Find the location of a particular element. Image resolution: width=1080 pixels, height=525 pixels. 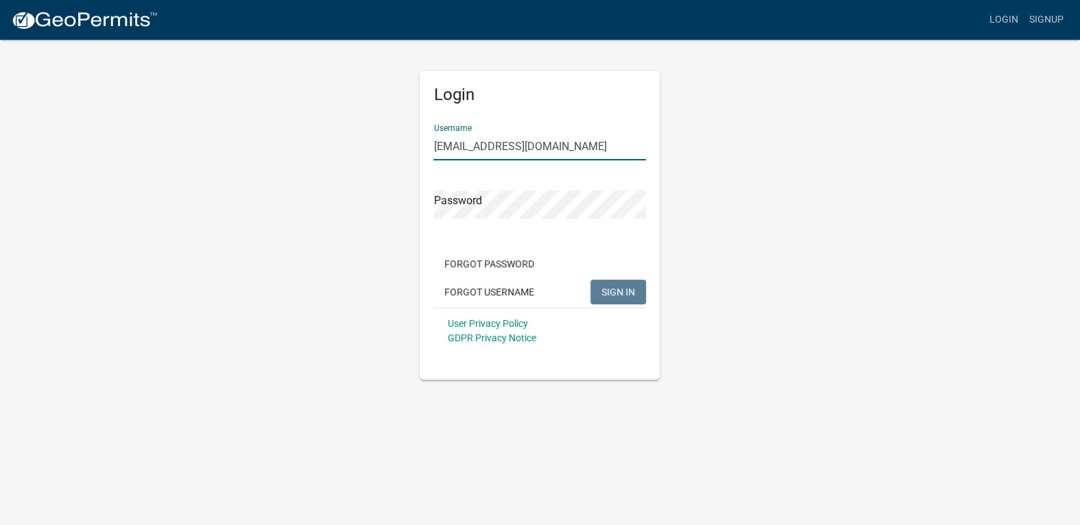

span: SIGN IN is located at coordinates (618, 291).